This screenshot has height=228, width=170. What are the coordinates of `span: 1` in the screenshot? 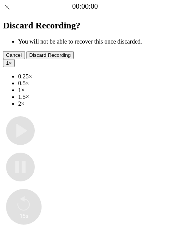 It's located at (7, 63).